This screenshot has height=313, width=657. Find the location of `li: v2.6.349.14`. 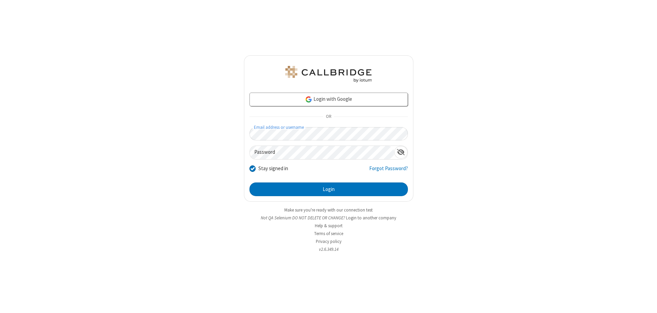

li: v2.6.349.14 is located at coordinates (328, 249).